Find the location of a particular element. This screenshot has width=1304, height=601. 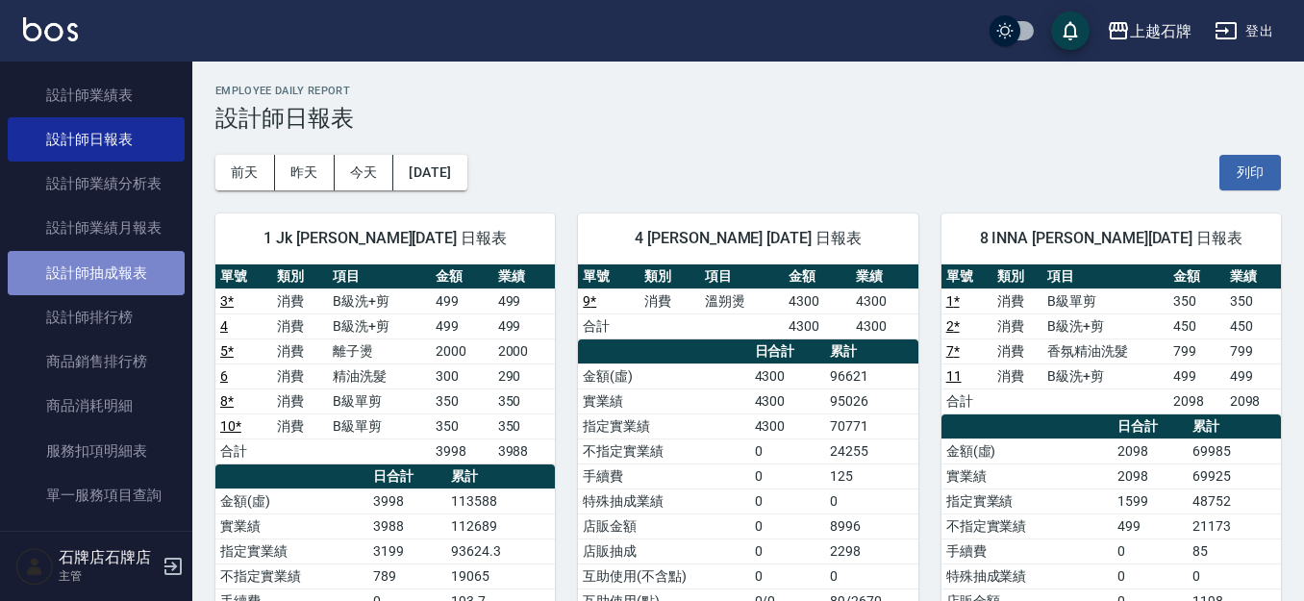

td: 精油洗髮 is located at coordinates (379, 376).